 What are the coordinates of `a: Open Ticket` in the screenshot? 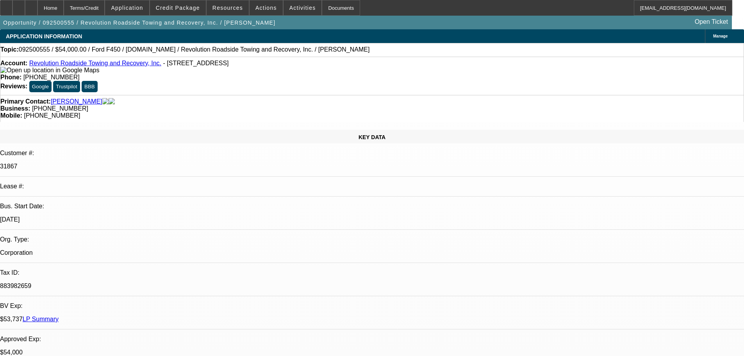 It's located at (711, 22).